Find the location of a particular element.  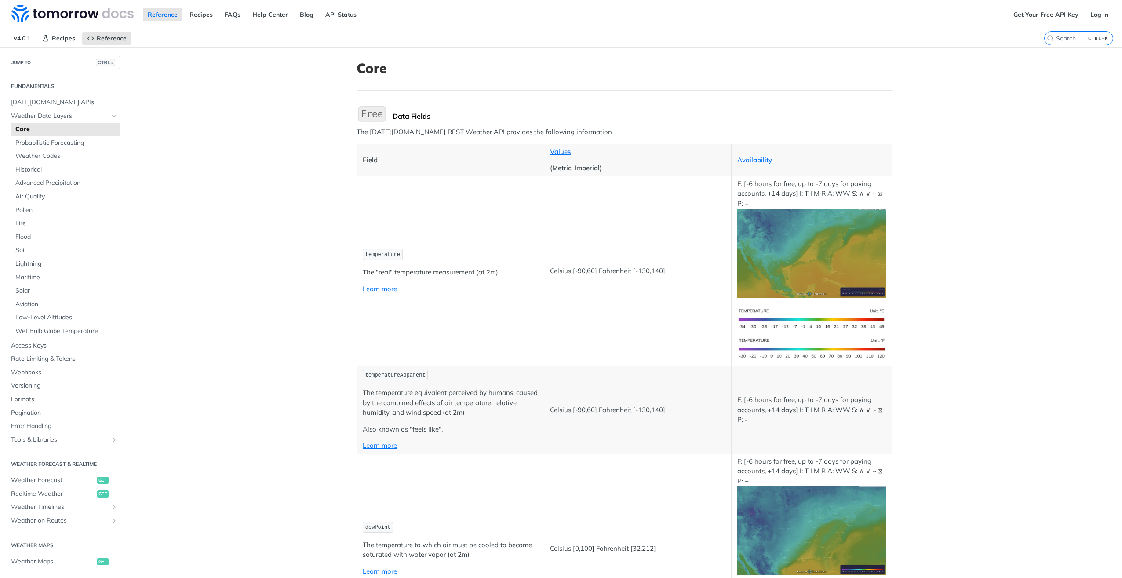

h1: Core is located at coordinates (624, 68).